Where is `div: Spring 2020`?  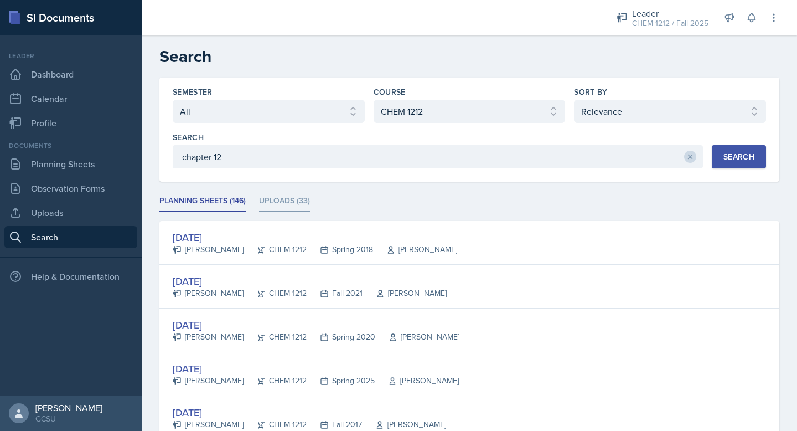
div: Spring 2020 is located at coordinates (341, 336).